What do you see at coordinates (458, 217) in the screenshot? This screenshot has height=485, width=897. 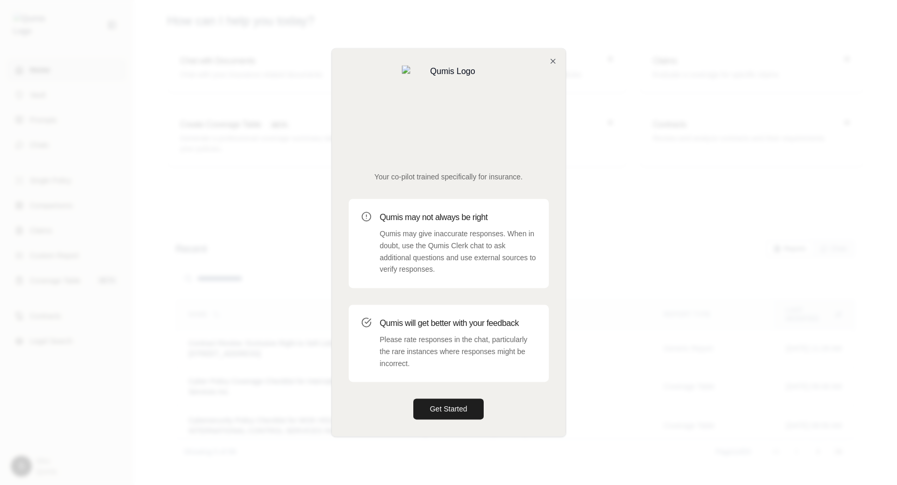 I see `h3: Qumis may not always be right` at bounding box center [458, 217].